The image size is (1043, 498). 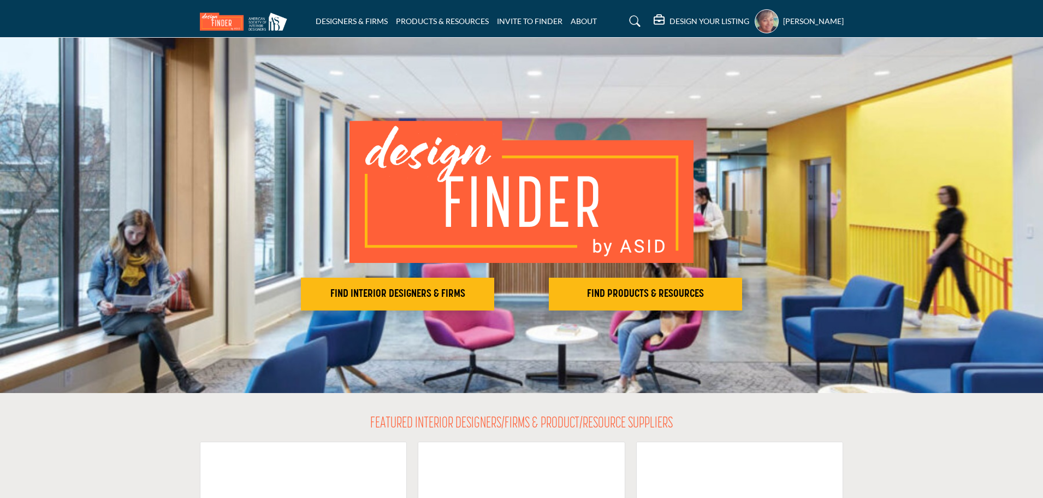 What do you see at coordinates (522, 192) in the screenshot?
I see `img: image` at bounding box center [522, 192].